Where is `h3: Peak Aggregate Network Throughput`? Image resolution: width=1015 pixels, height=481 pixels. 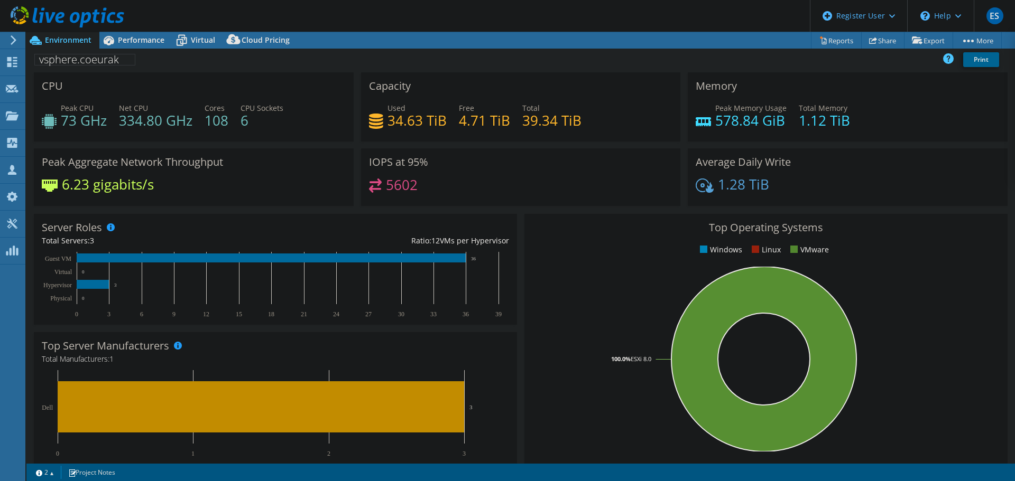 h3: Peak Aggregate Network Throughput is located at coordinates (132, 162).